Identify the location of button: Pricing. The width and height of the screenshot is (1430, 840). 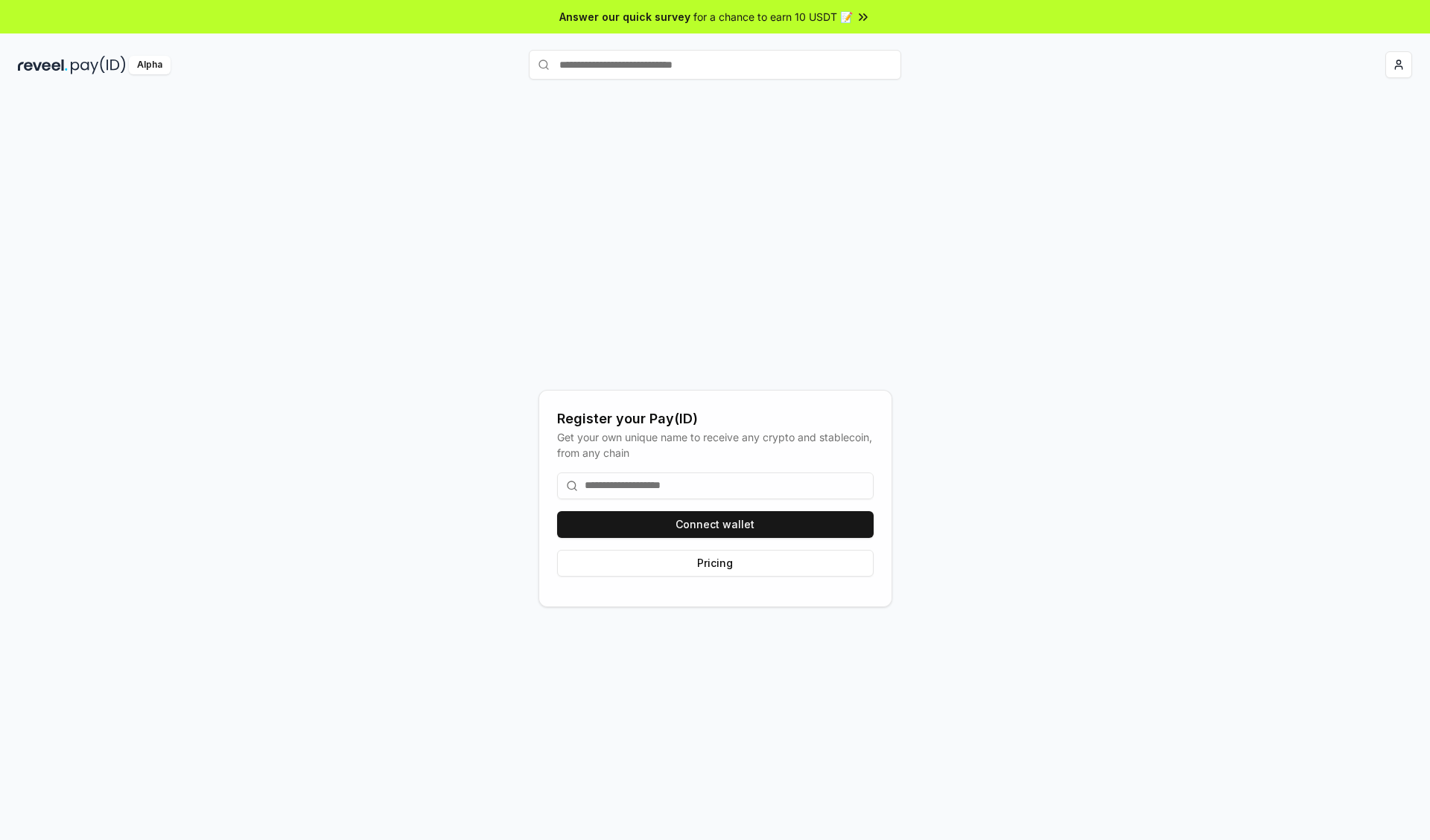
(715, 564).